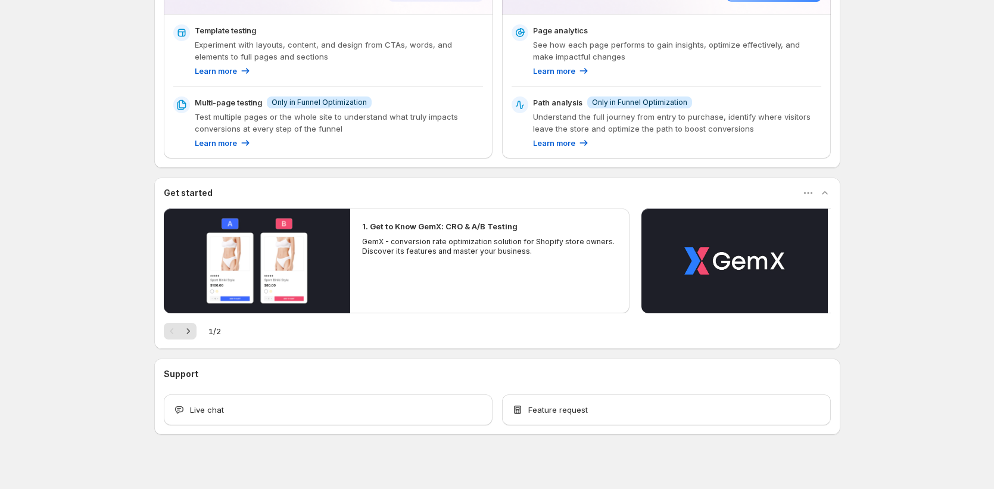 The width and height of the screenshot is (994, 489). What do you see at coordinates (188, 331) in the screenshot?
I see `button: Next` at bounding box center [188, 331].